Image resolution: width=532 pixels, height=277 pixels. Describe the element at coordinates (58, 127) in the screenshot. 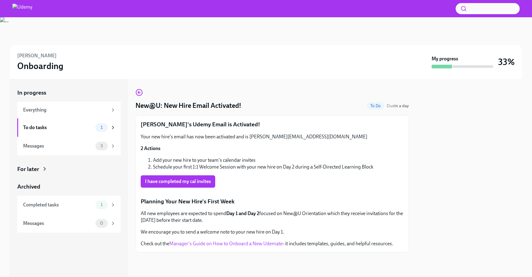

I see `div: To do tasks` at that location.